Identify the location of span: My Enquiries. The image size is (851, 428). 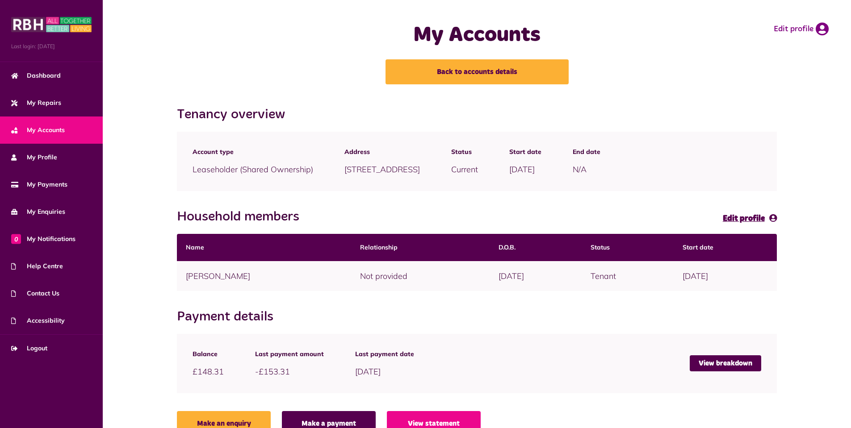
(38, 212).